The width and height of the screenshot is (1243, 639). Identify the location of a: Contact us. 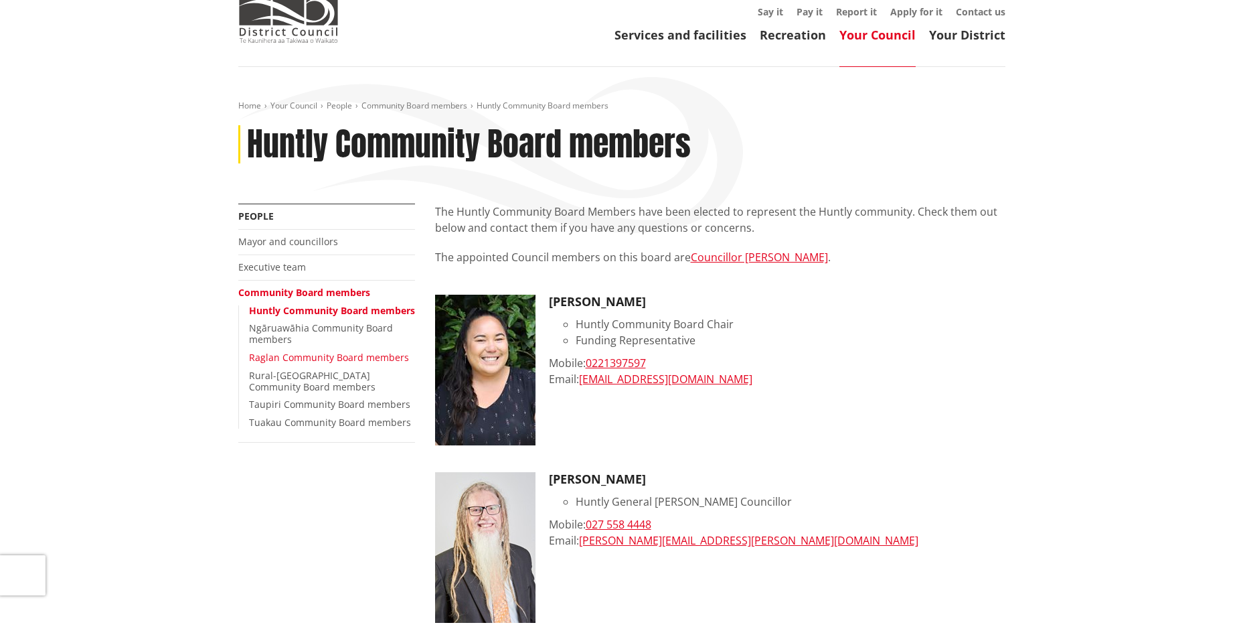
(981, 11).